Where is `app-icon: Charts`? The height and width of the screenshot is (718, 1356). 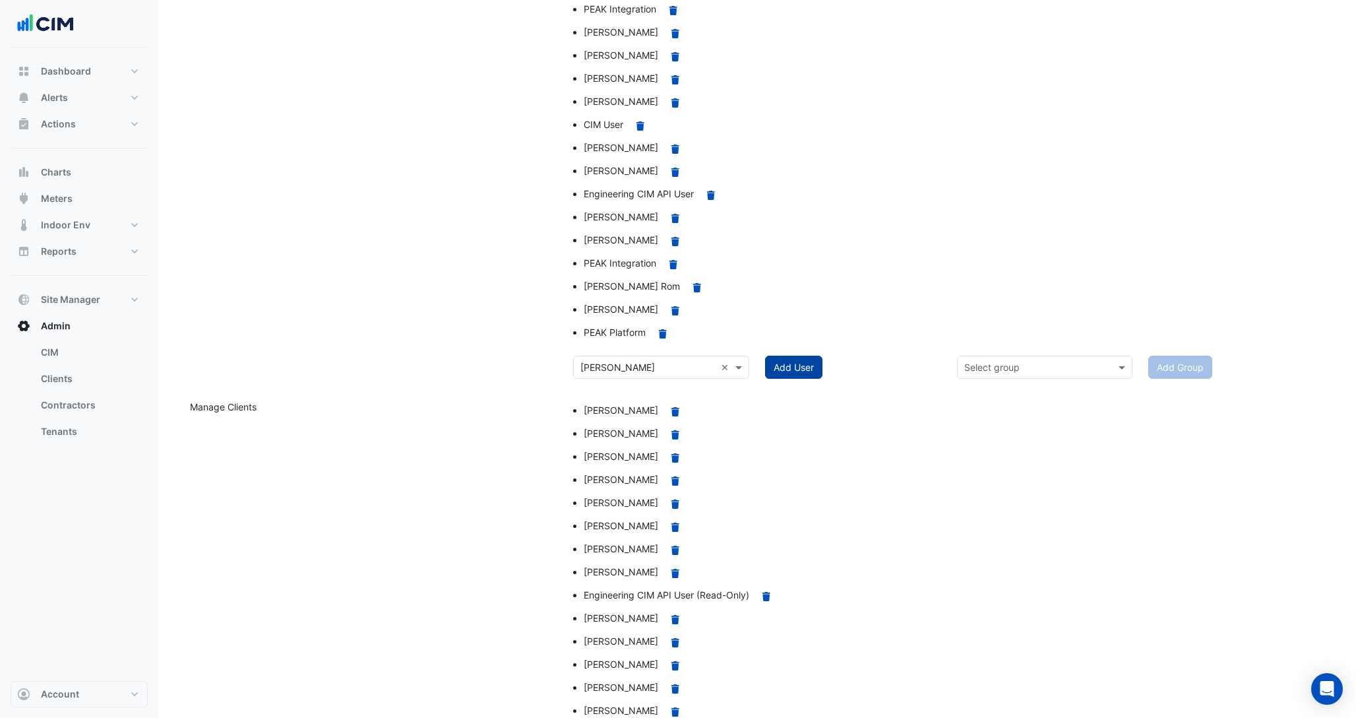 app-icon: Charts is located at coordinates (24, 172).